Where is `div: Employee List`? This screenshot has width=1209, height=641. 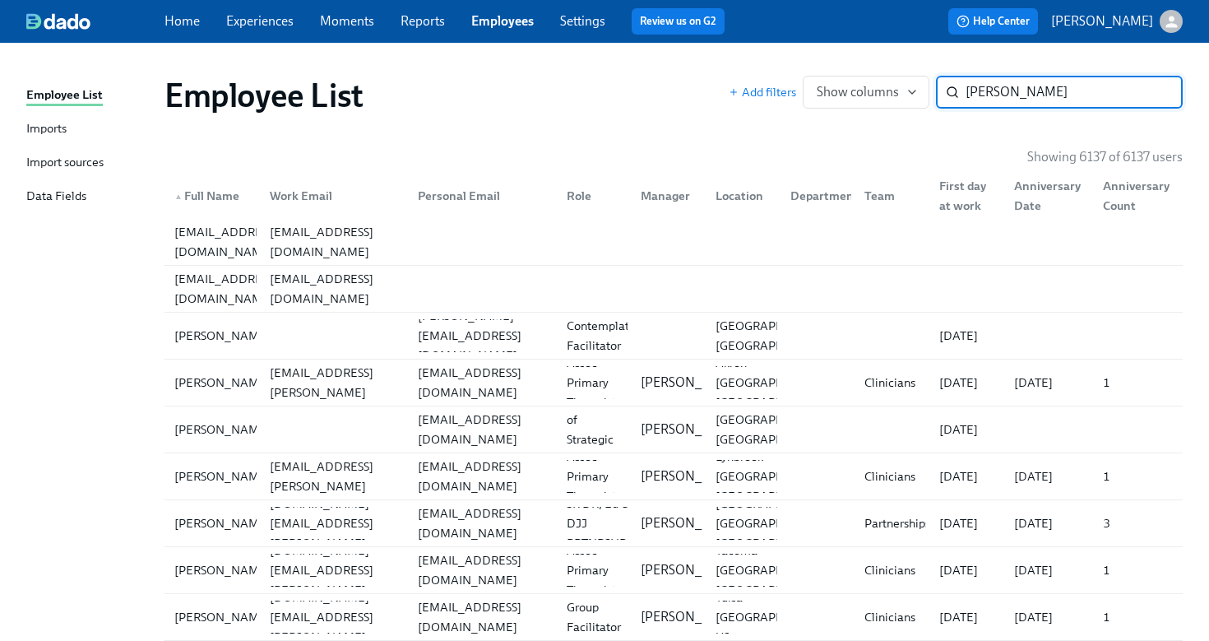
div: Employee List is located at coordinates (64, 95).